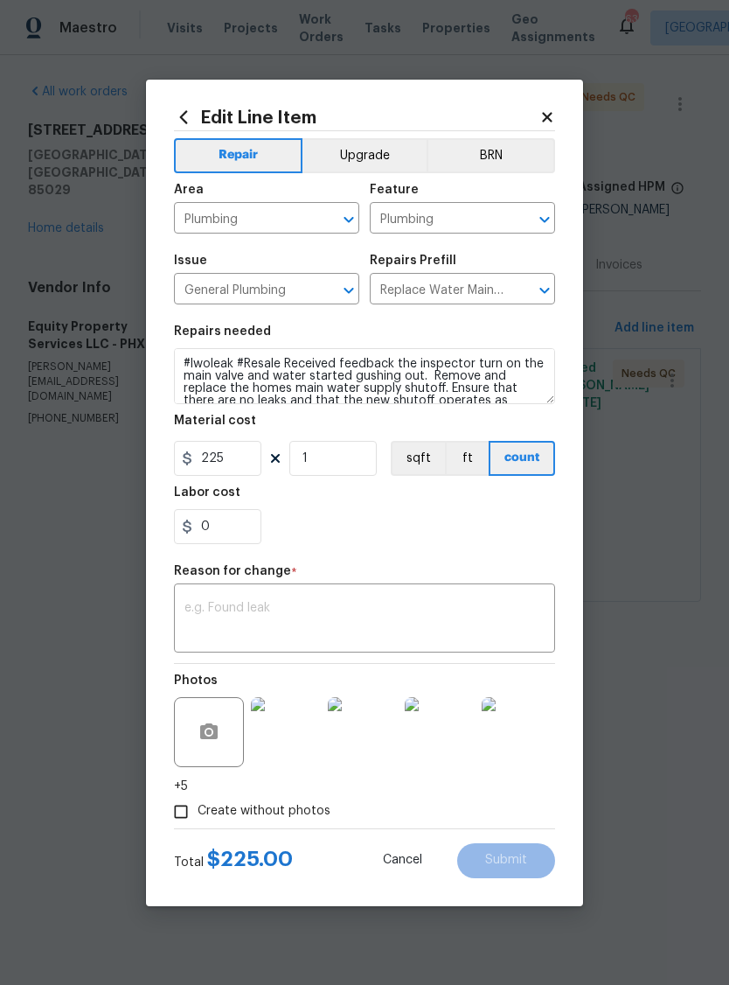  Describe the element at coordinates (402, 860) in the screenshot. I see `span: Cancel` at that location.